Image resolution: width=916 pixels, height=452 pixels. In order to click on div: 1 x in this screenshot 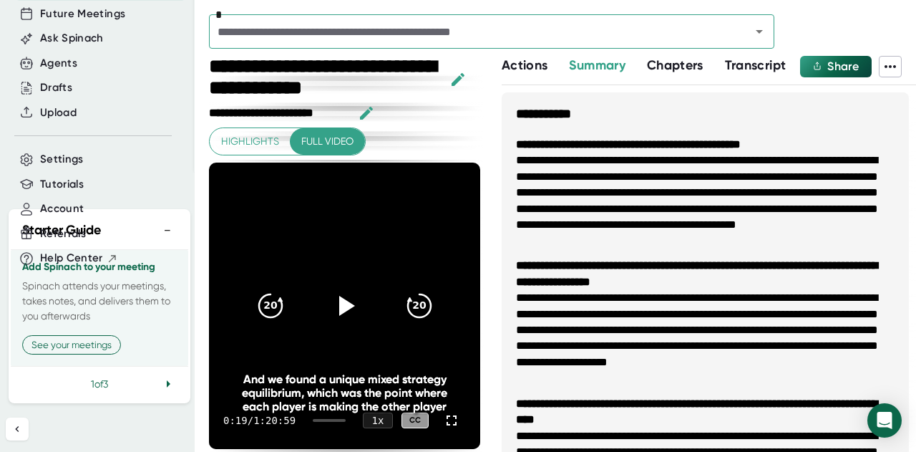, I will do `click(378, 420)`.